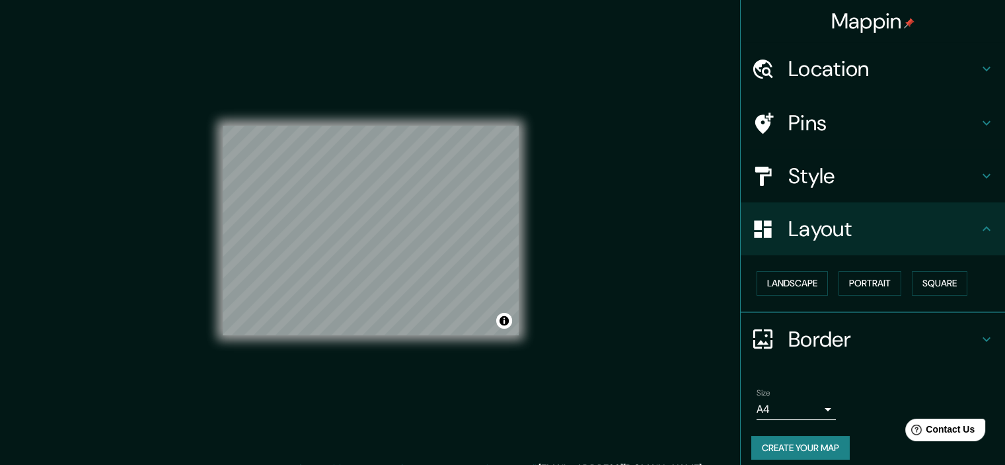  Describe the element at coordinates (797, 409) in the screenshot. I see `div: A4` at that location.